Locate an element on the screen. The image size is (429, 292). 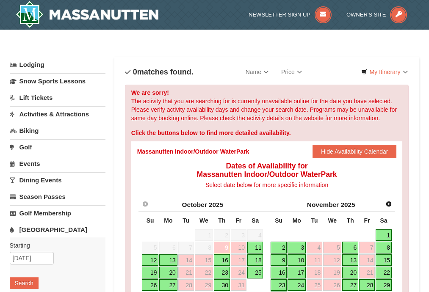
a: 3 is located at coordinates (297, 248).